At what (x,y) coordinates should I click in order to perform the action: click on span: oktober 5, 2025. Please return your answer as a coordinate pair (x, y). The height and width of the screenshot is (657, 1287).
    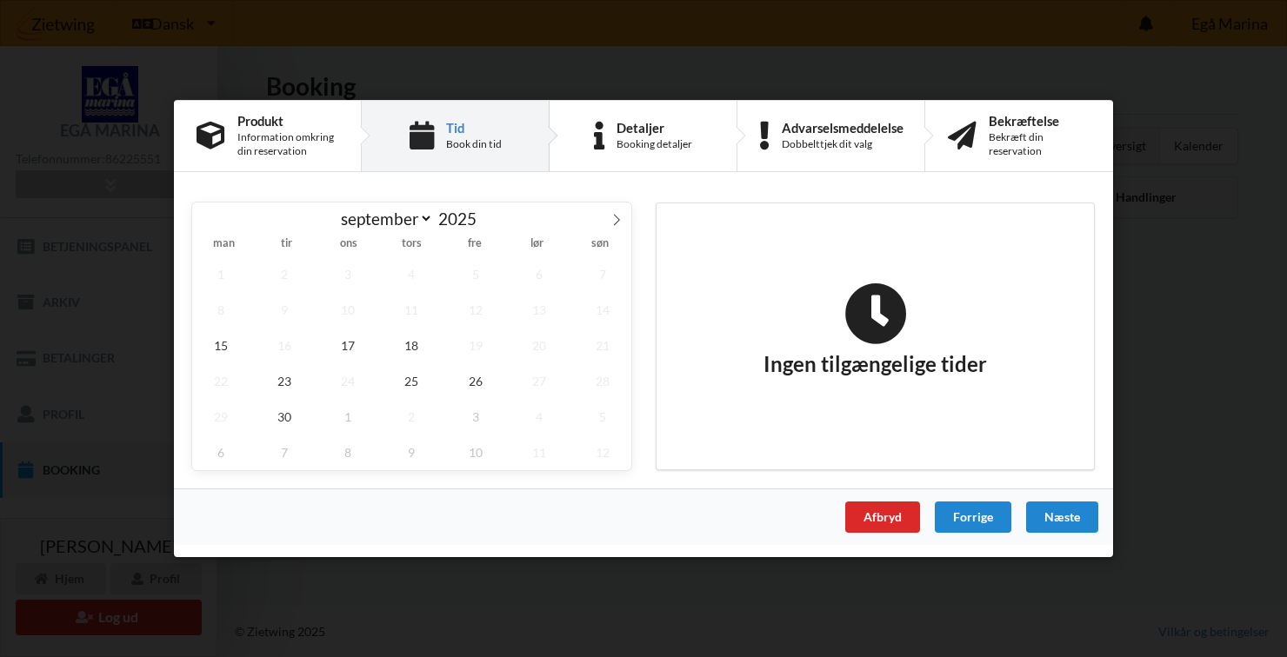
    Looking at the image, I should click on (602, 416).